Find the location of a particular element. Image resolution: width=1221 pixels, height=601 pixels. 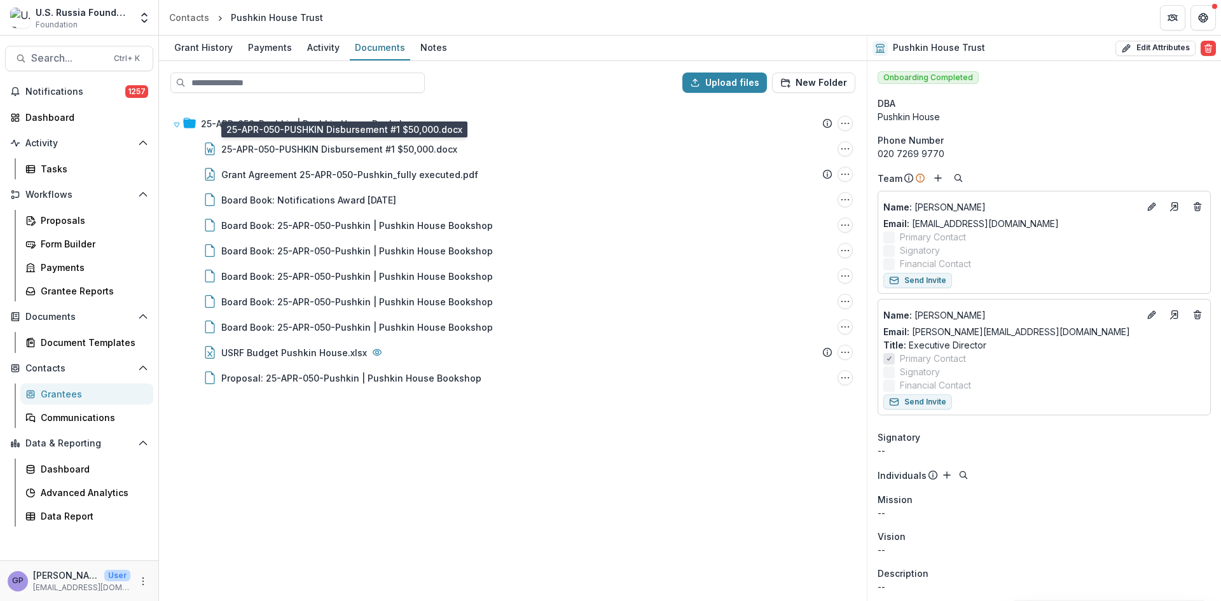

button: Open Activity is located at coordinates (79, 143).